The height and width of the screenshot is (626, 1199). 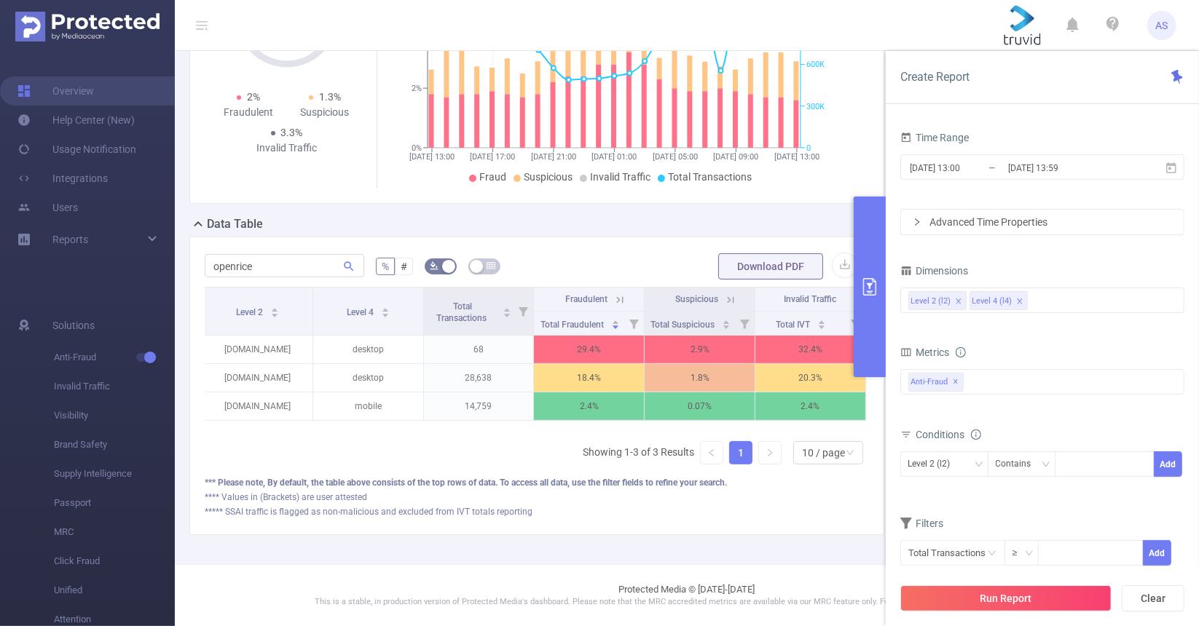 I want to click on span: Unified, so click(x=114, y=591).